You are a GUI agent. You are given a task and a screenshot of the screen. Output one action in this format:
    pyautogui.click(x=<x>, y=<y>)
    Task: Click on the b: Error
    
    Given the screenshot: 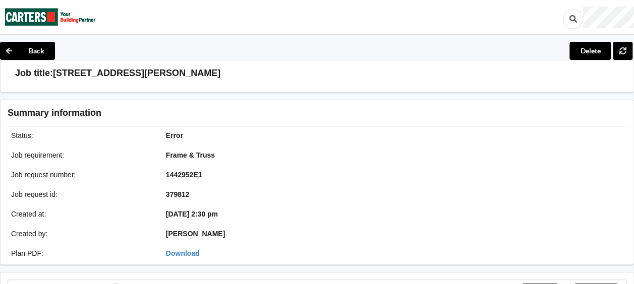 What is the action you would take?
    pyautogui.click(x=175, y=136)
    